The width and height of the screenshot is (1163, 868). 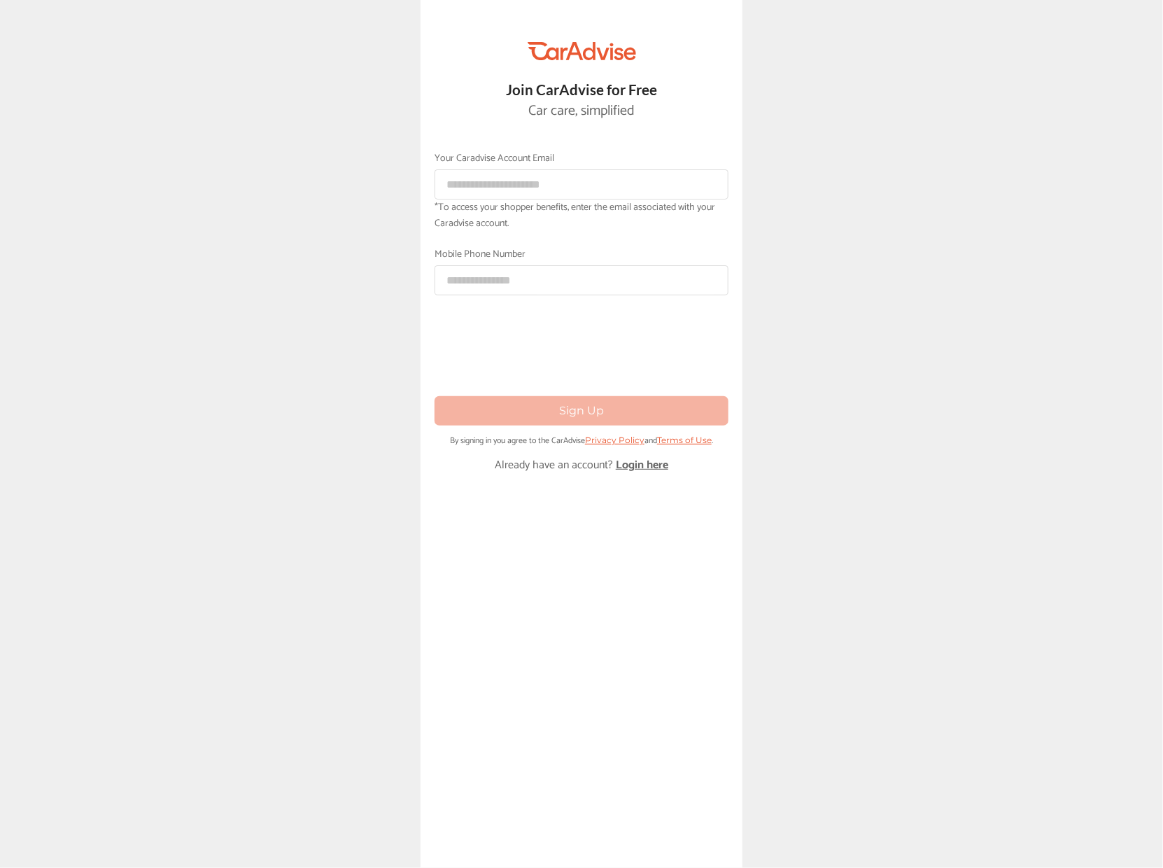 What do you see at coordinates (582, 216) in the screenshot?
I see `label: *To access your shopper benefits, enter the email associated with your account.` at bounding box center [582, 216].